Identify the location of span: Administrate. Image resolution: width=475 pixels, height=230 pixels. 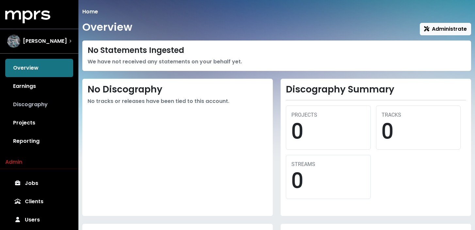
(445, 29).